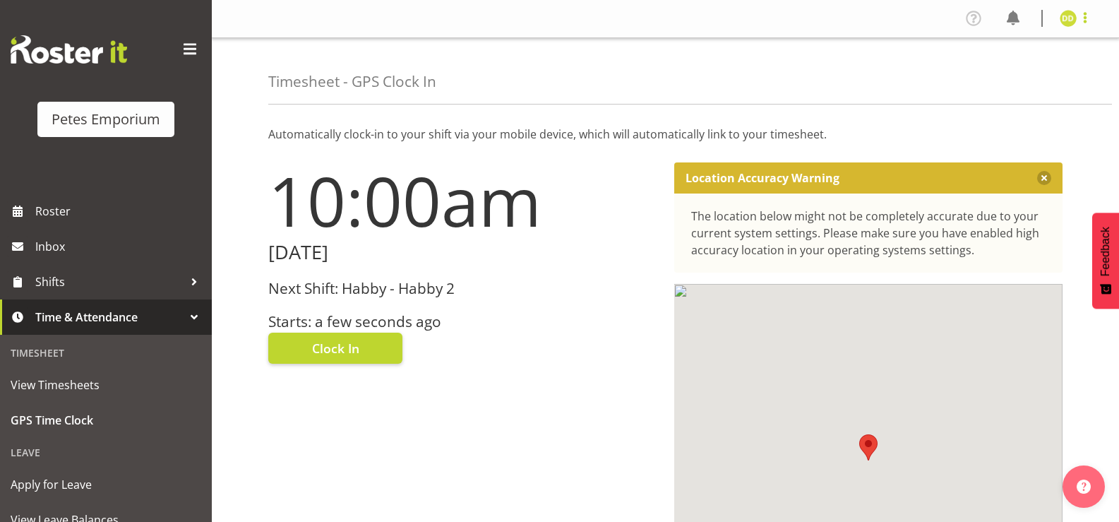  Describe the element at coordinates (868, 233) in the screenshot. I see `div: The location below might not be completely accurate due to your current system settings. Please m...` at that location.